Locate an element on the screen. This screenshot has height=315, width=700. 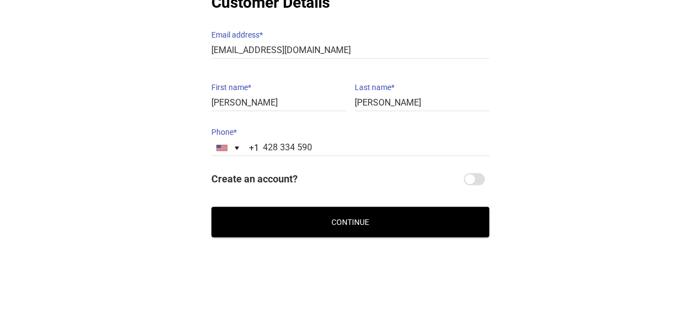
div: +1 is located at coordinates (254, 148).